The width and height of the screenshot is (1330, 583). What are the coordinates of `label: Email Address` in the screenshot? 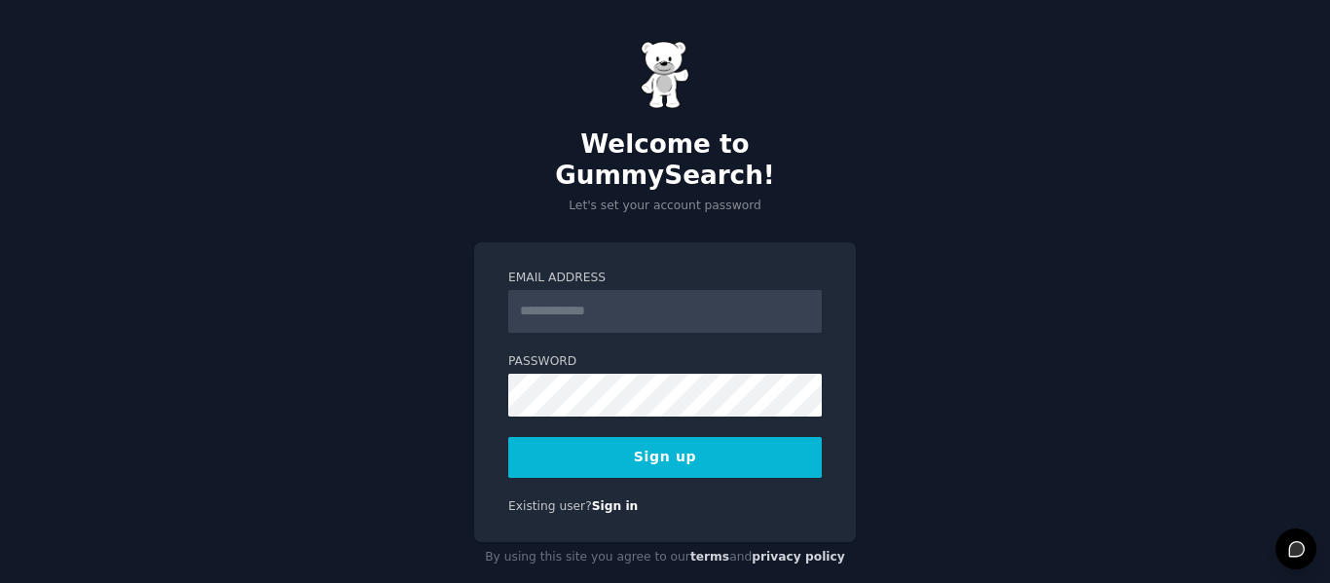 It's located at (665, 279).